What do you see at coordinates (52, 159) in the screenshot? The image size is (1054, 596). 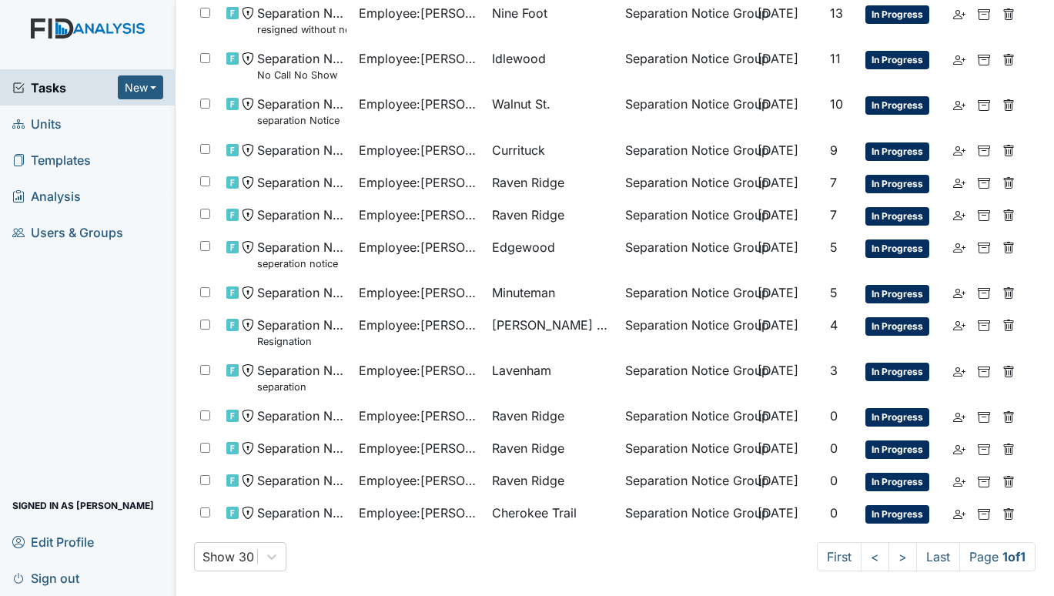 I see `span: Templates` at bounding box center [52, 159].